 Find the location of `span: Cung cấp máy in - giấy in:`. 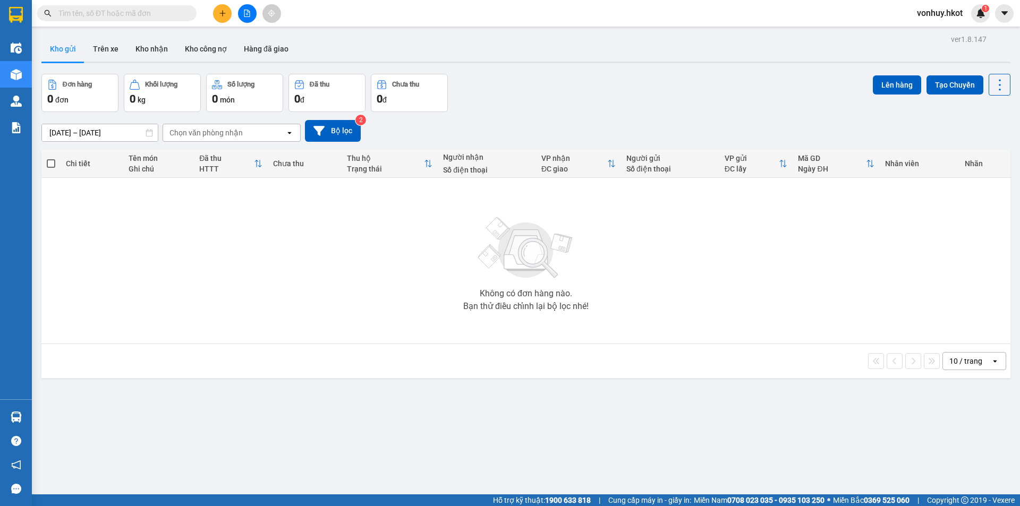

span: Cung cấp máy in - giấy in: is located at coordinates (650, 500).